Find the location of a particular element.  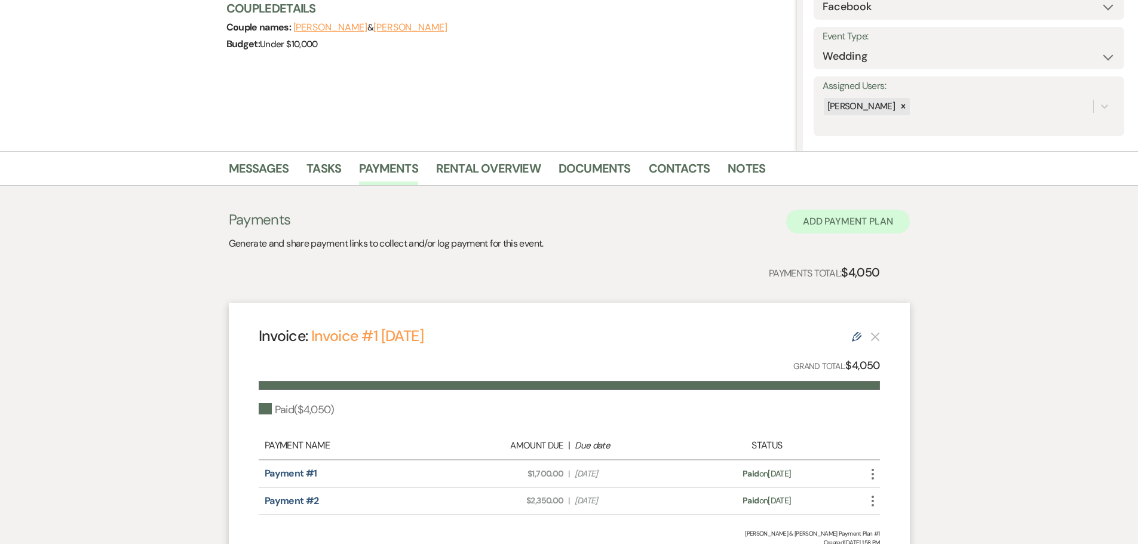

p: Payments Total: is located at coordinates (824, 272).